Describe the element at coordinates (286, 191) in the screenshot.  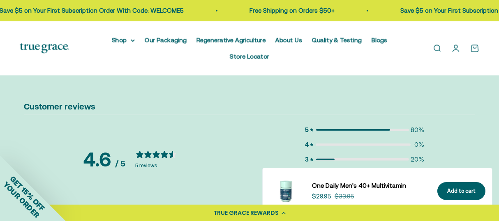
I see `img: One Daily Men's 40+ Multivitamin` at that location.